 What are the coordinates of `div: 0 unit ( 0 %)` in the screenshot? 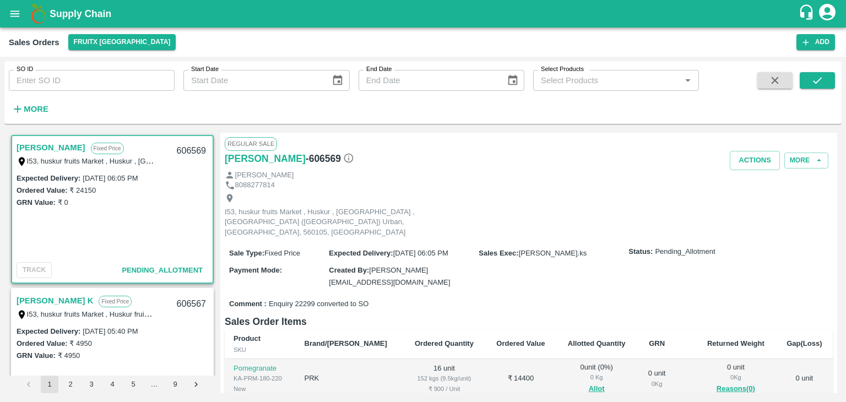 It's located at (596, 379).